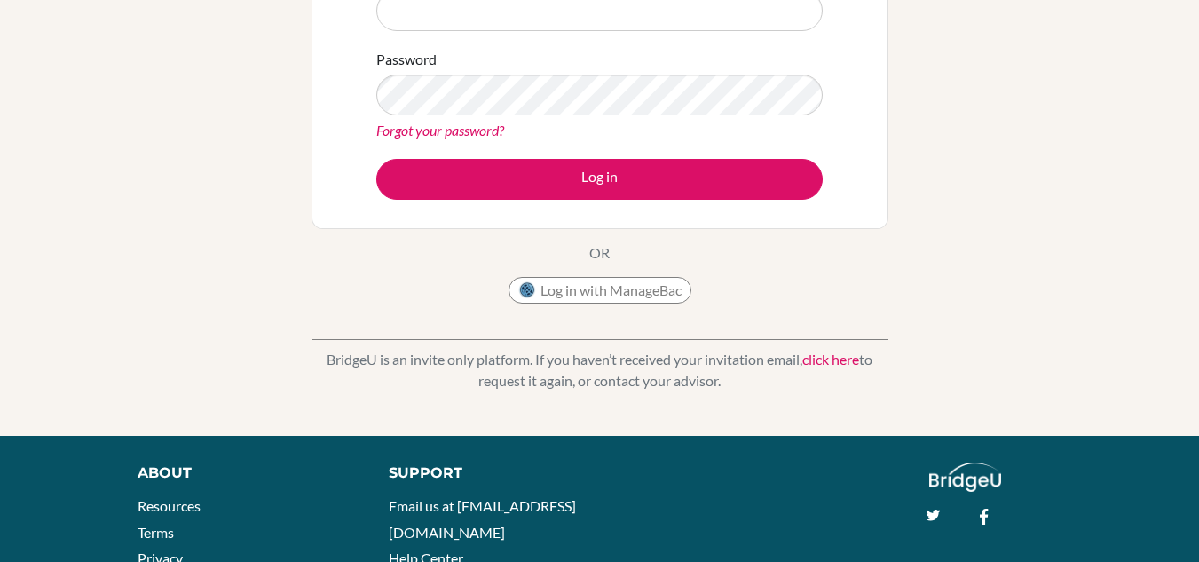 Image resolution: width=1199 pixels, height=562 pixels. What do you see at coordinates (169, 505) in the screenshot?
I see `a: Resources` at bounding box center [169, 505].